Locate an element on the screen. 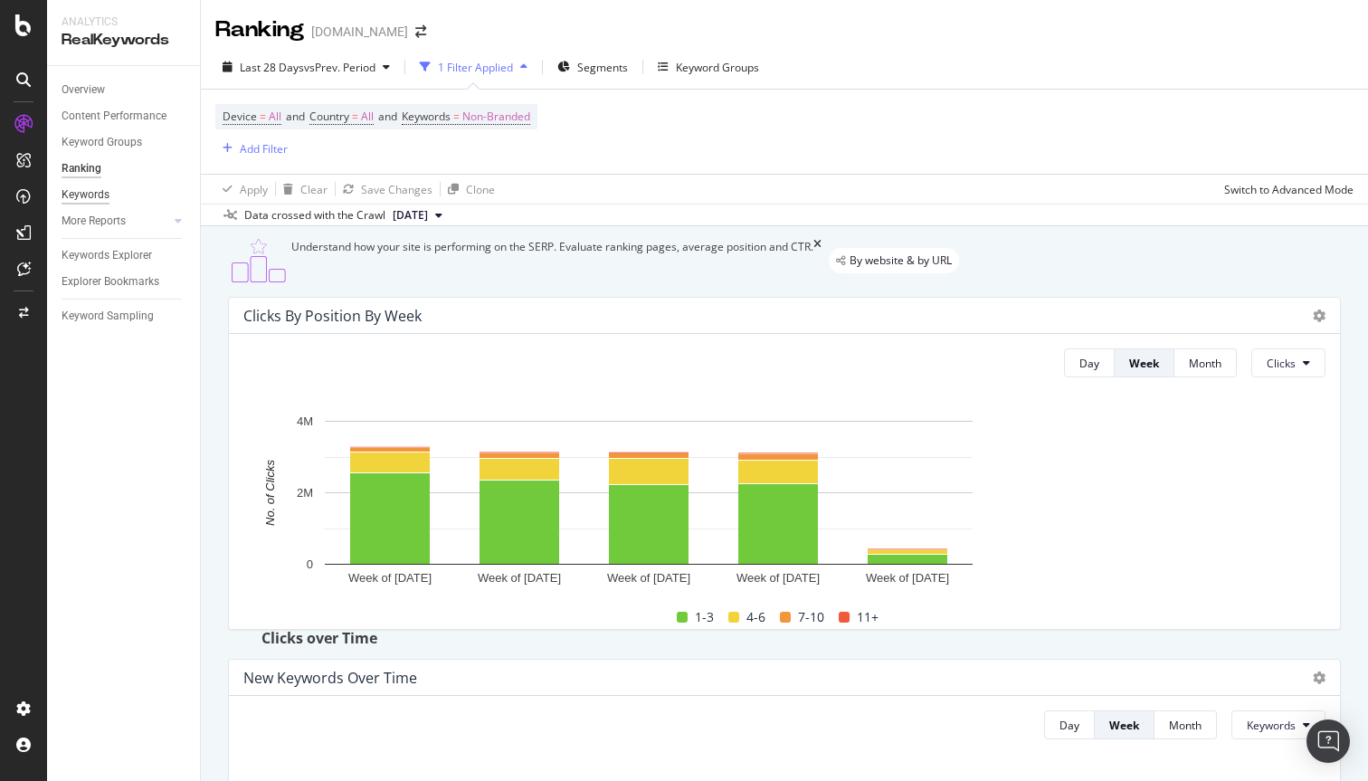  span: 4-6 is located at coordinates (756, 617).